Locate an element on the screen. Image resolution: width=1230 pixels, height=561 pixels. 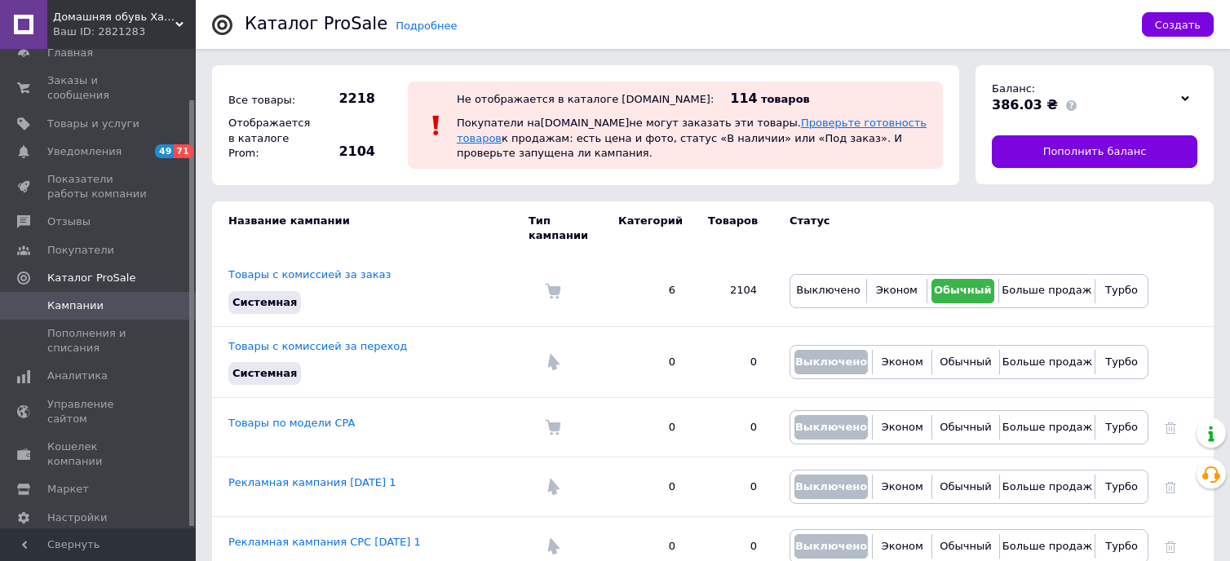
span: Уведомления is located at coordinates (84, 152).